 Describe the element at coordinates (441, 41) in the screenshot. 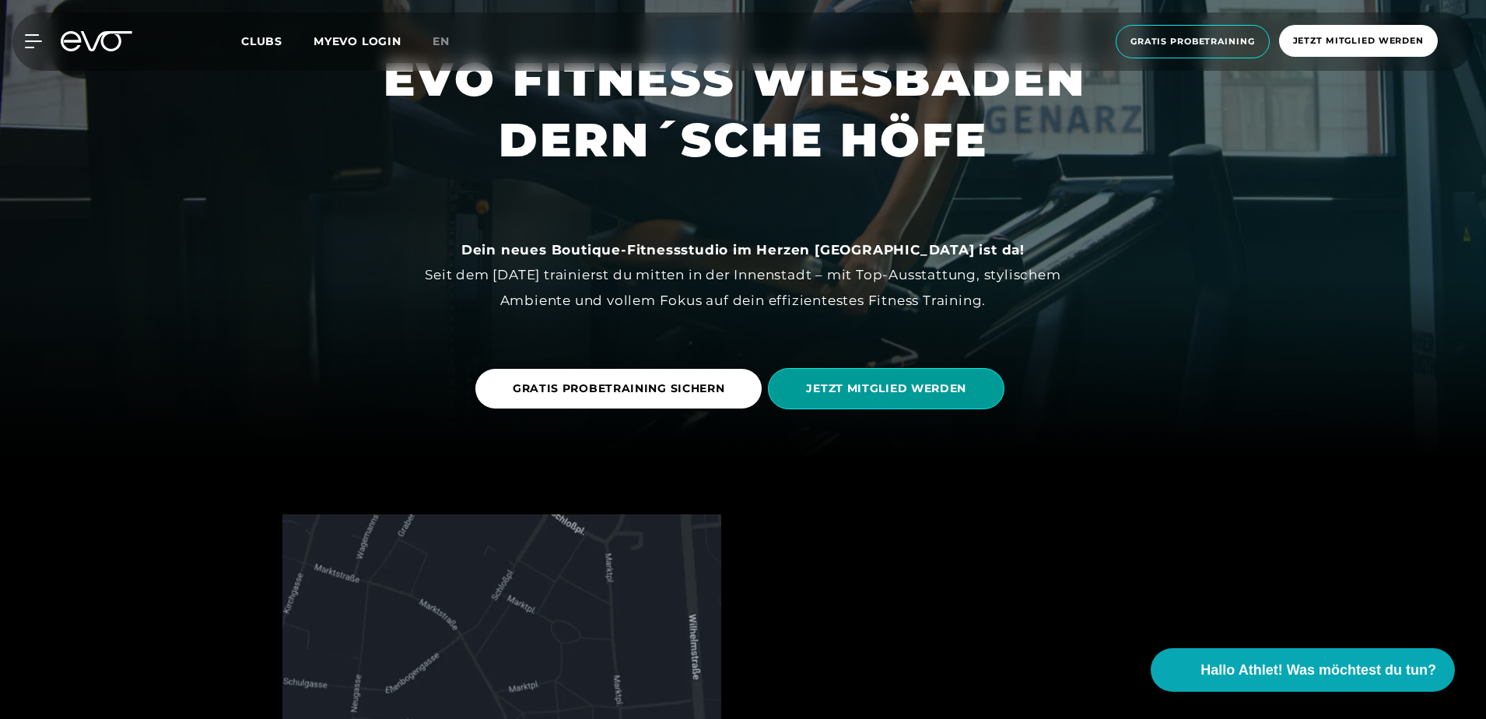

I see `span: en` at that location.